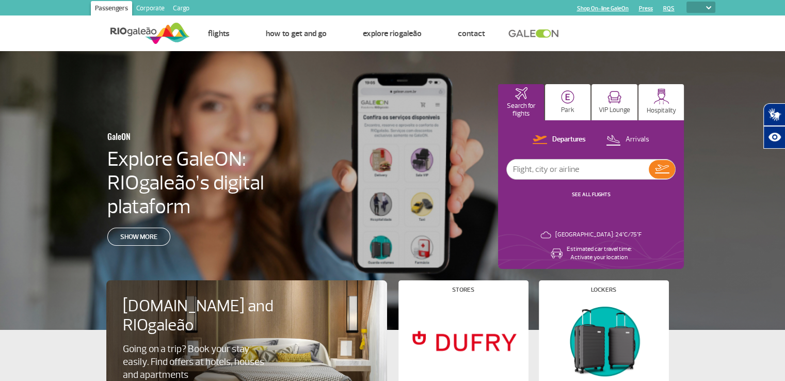  What do you see at coordinates (567, 110) in the screenshot?
I see `p: Park` at bounding box center [567, 110].